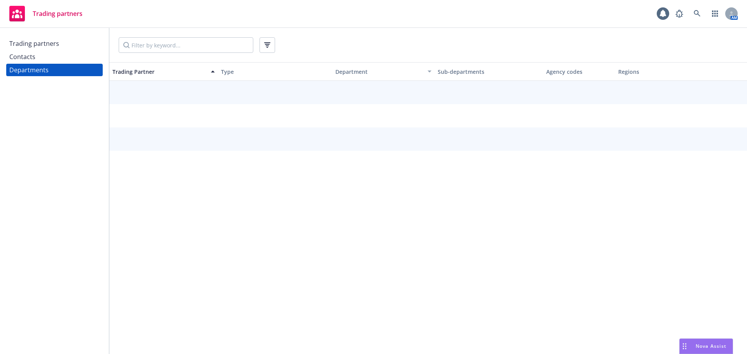 This screenshot has width=747, height=354. I want to click on a: Search, so click(697, 14).